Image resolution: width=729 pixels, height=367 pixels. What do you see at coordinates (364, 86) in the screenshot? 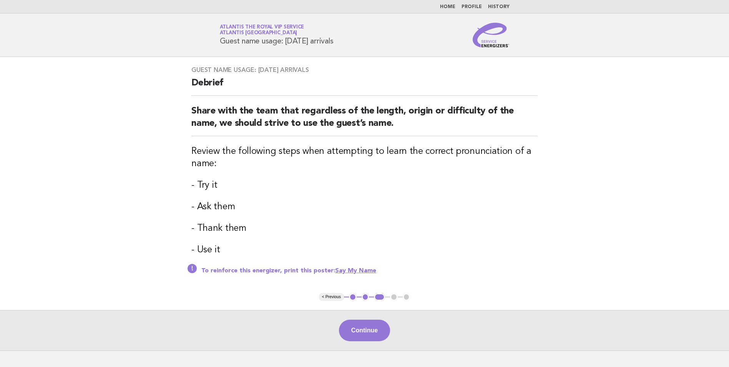
I see `h2: Debrief` at bounding box center [364, 86].